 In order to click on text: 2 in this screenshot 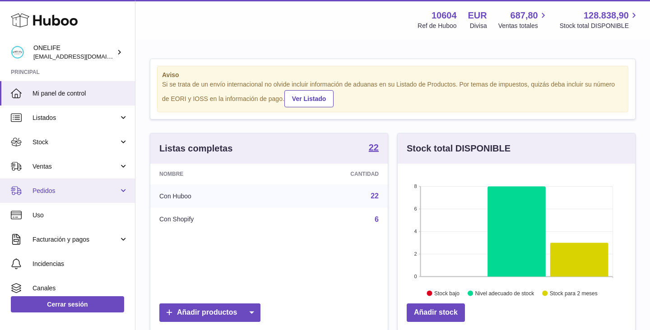, I will do `click(415, 254)`.